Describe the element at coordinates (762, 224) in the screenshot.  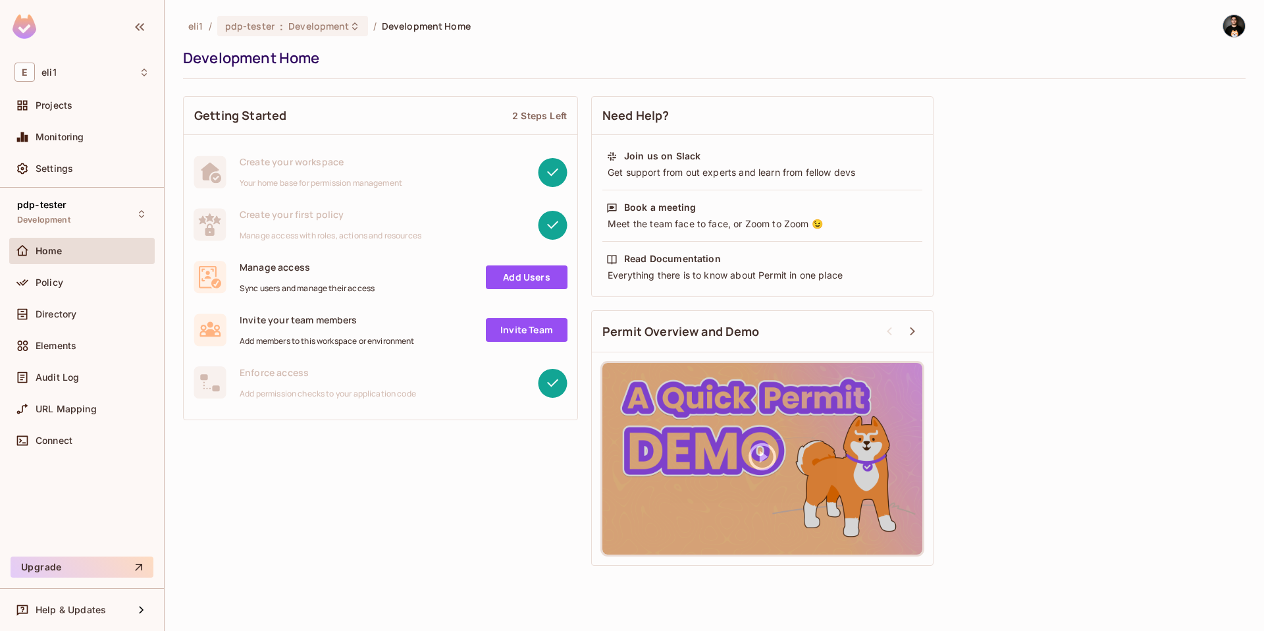
I see `div: Meet the team face to face, or Zoom to Zoom 😉` at that location.